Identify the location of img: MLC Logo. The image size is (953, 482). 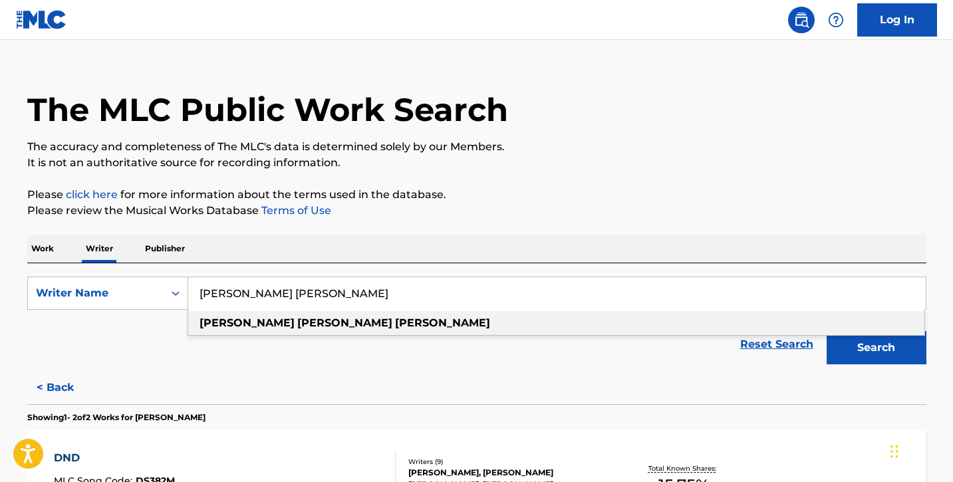
(41, 19).